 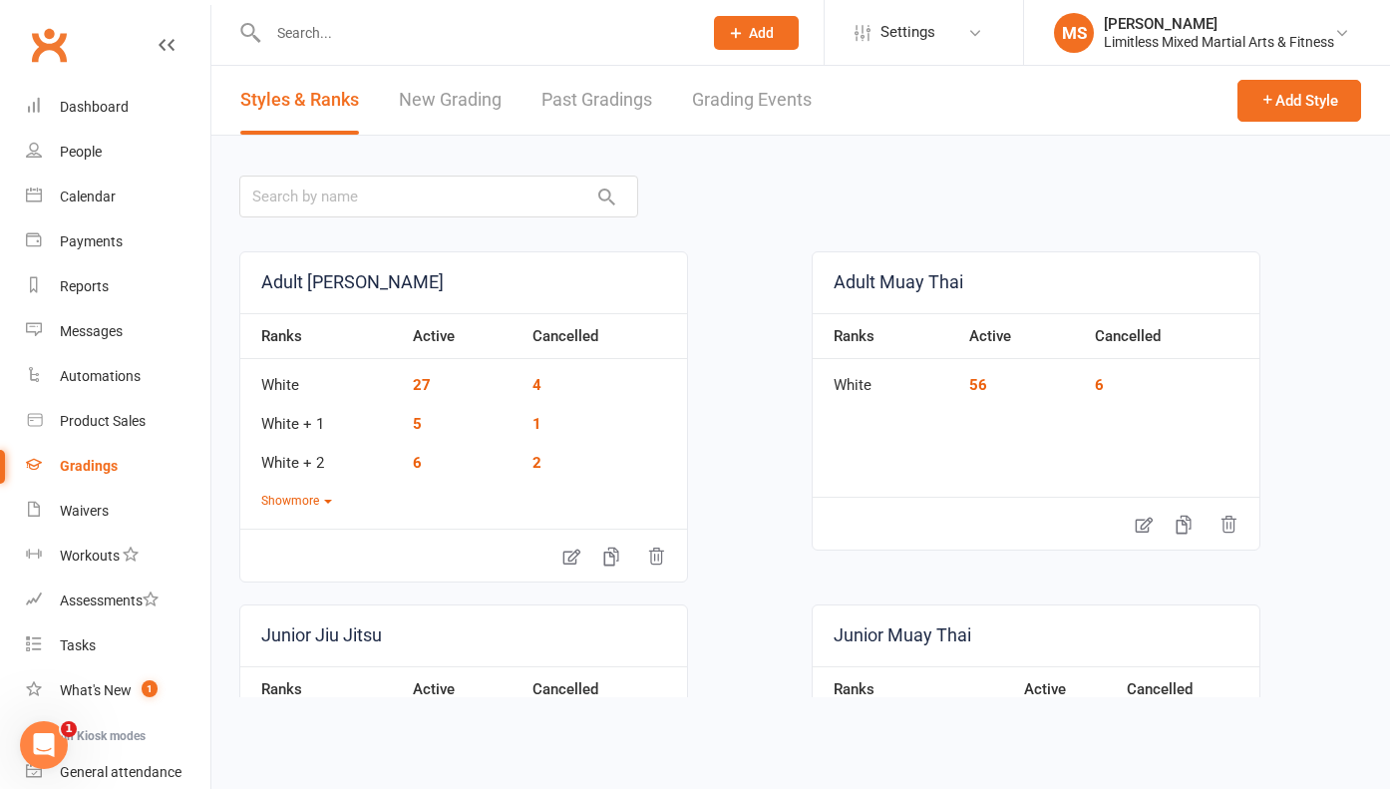 What do you see at coordinates (464, 635) in the screenshot?
I see `a: Junior Jiu Jitsu` at bounding box center [464, 635].